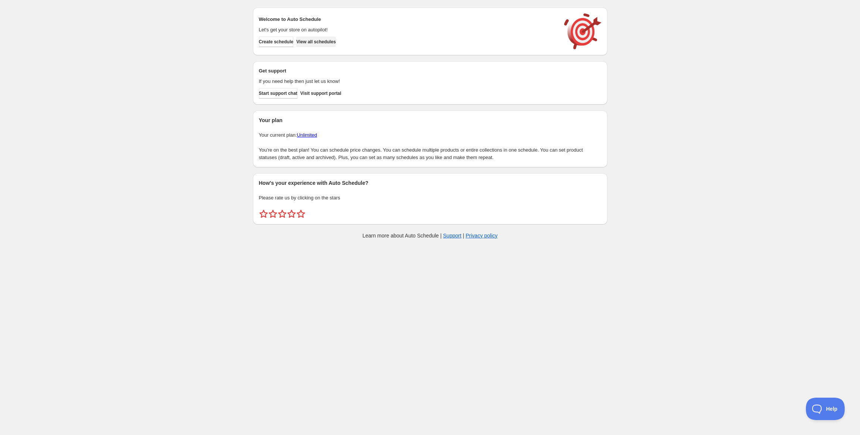  What do you see at coordinates (482, 235) in the screenshot?
I see `a: Privacy policy` at bounding box center [482, 235].